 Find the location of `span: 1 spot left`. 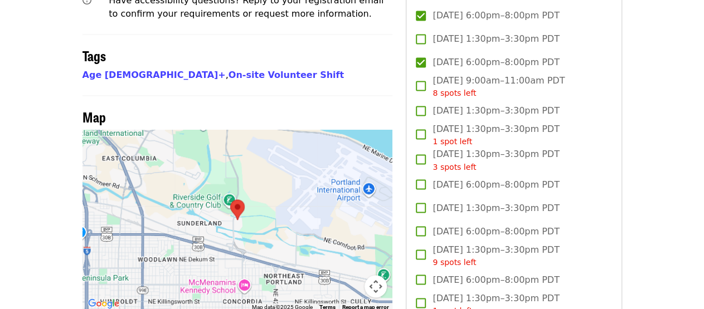

span: 1 spot left is located at coordinates (452, 142).